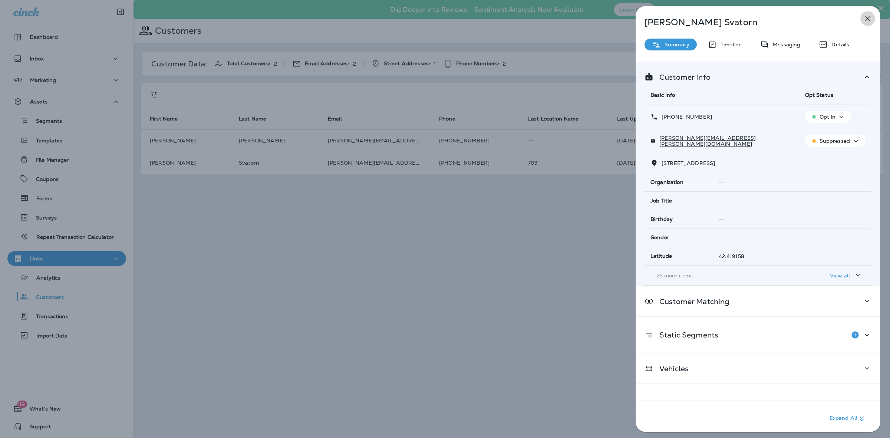 The height and width of the screenshot is (438, 890). What do you see at coordinates (691, 301) in the screenshot?
I see `p: Customer Matching` at bounding box center [691, 301].